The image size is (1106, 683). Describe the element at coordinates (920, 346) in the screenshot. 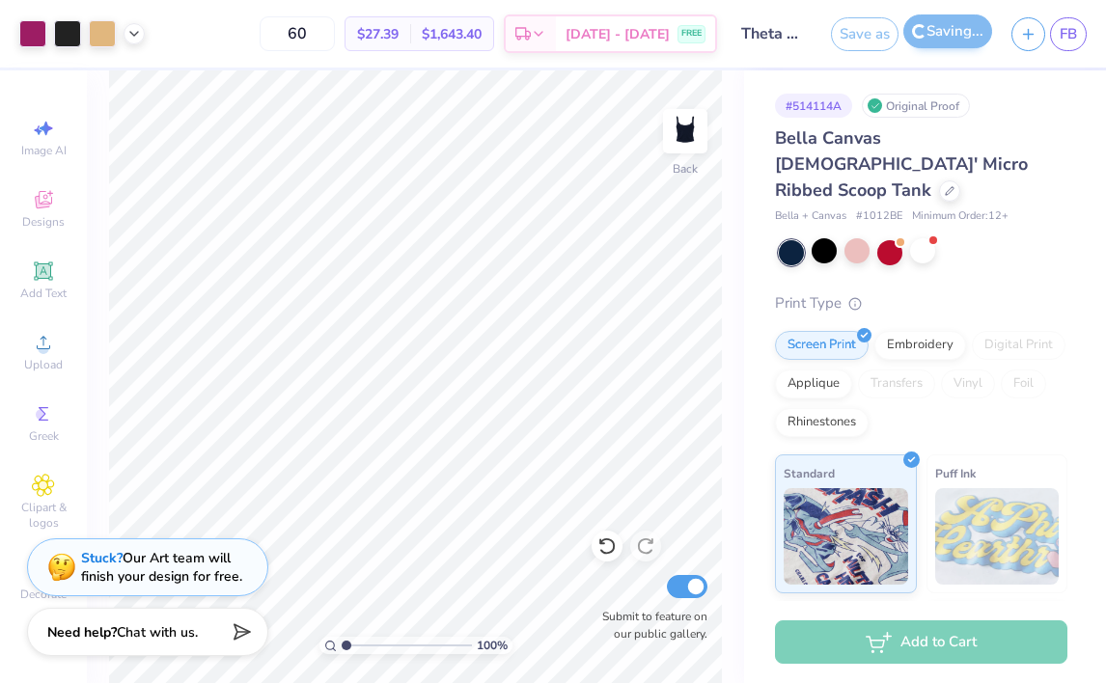

I see `div: Embroidery` at that location.